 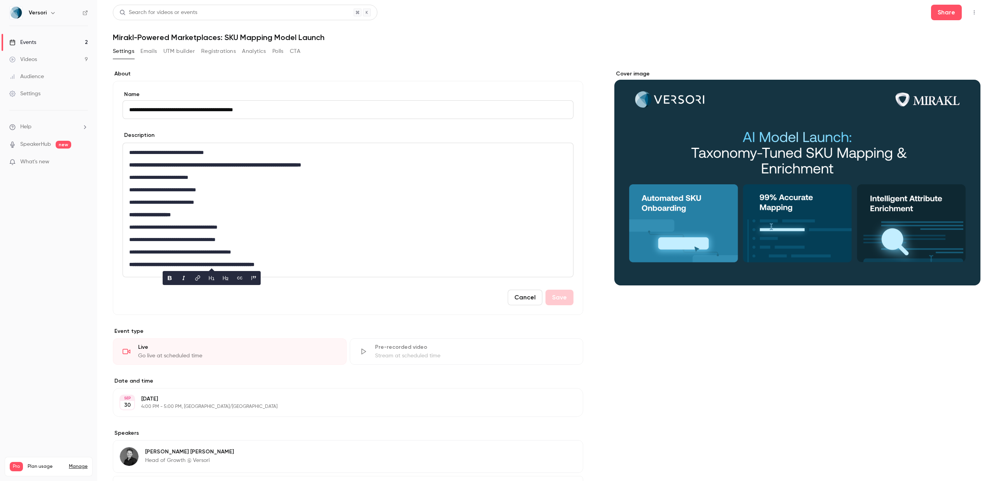 What do you see at coordinates (190, 461) in the screenshot?
I see `p: Head of Growth @ Versori` at bounding box center [190, 461].